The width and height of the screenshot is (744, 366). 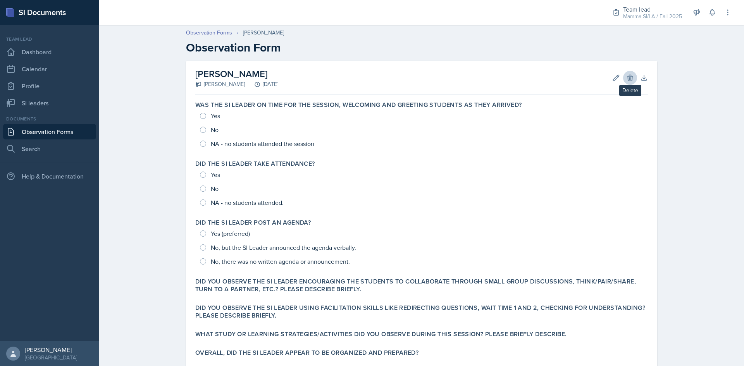 What do you see at coordinates (381, 335) in the screenshot?
I see `label: What study or learning strategies/activities did you observe during this session? Please briefly ...` at bounding box center [381, 335].